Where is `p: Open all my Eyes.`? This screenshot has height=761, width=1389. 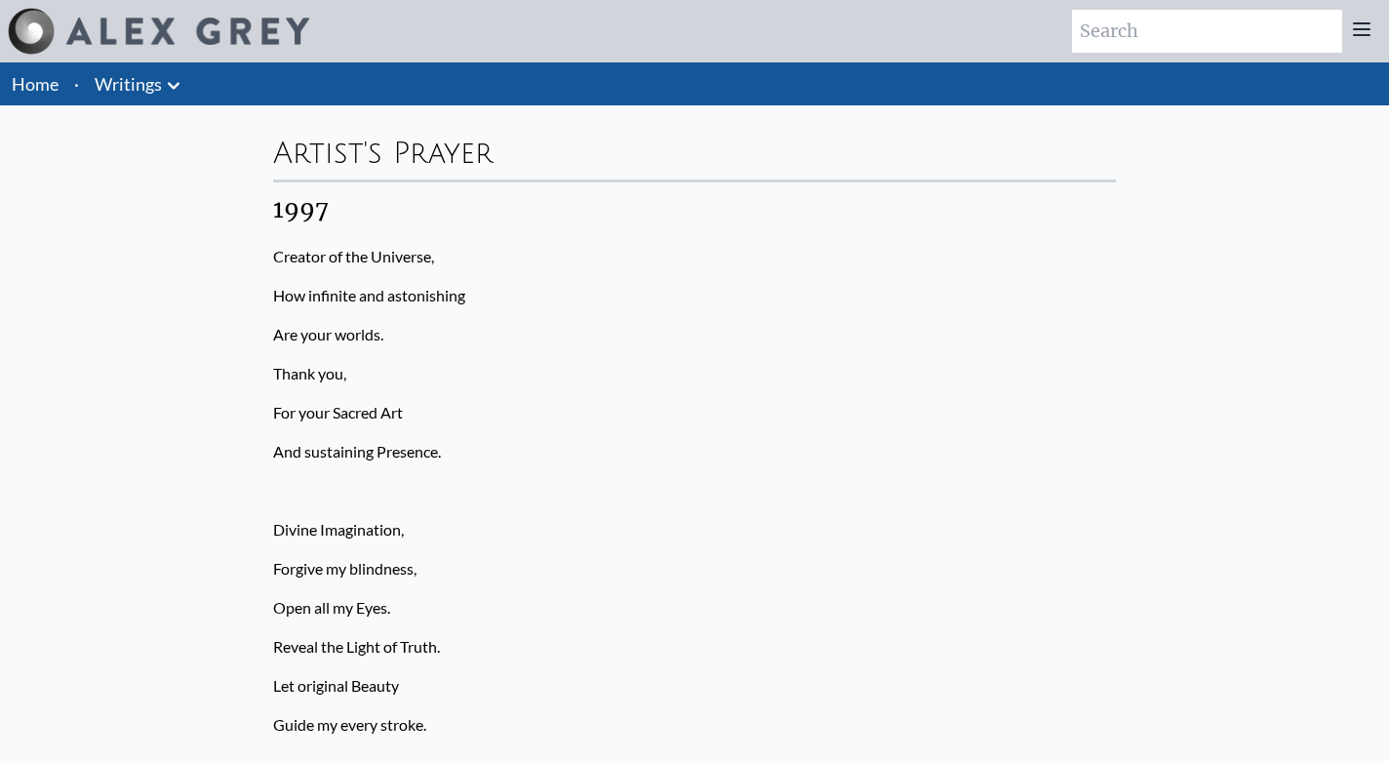
p: Open all my Eyes. is located at coordinates (694, 608).